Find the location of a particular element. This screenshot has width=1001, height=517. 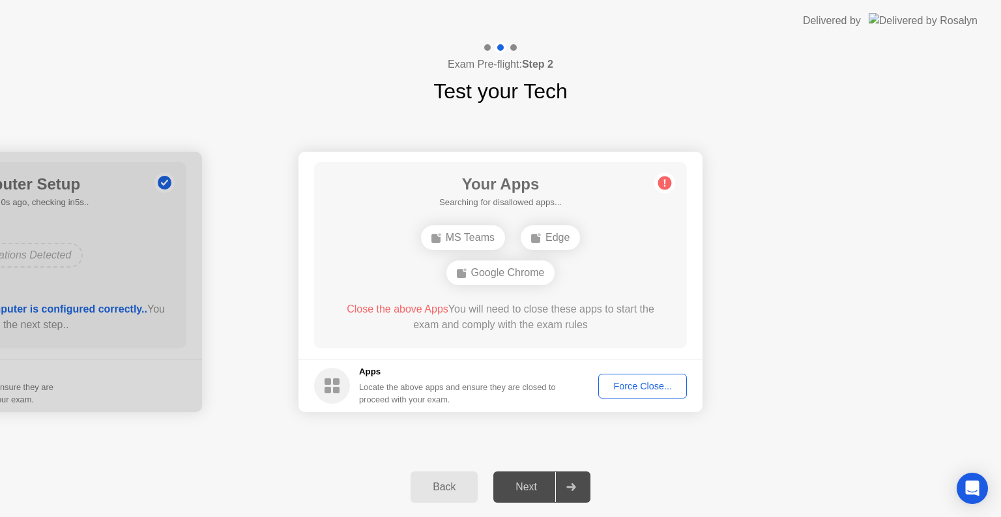

div: You will need to close these apps to start the exam and comply with the exam rules is located at coordinates (501, 317).